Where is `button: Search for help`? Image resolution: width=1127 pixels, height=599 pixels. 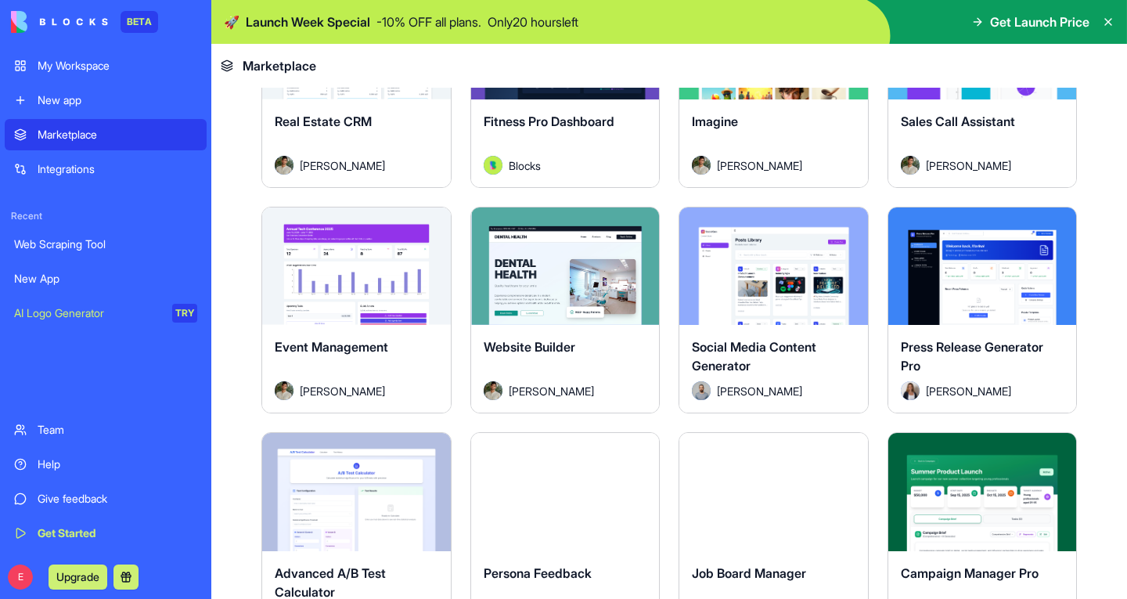 button: Search for help is located at coordinates (157, 355).